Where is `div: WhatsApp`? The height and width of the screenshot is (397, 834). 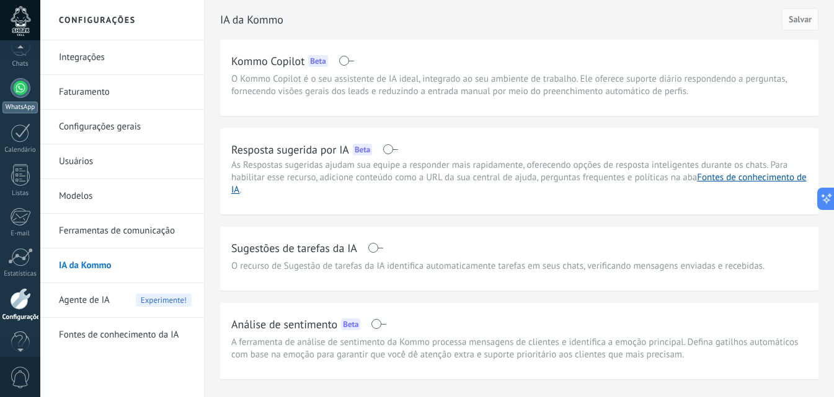
div: WhatsApp is located at coordinates (20, 107).